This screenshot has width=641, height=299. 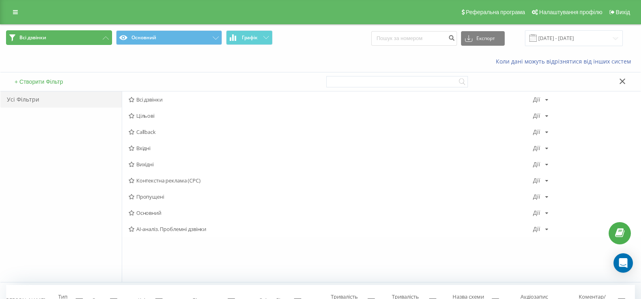 What do you see at coordinates (483, 38) in the screenshot?
I see `button: Експорт` at bounding box center [483, 38].